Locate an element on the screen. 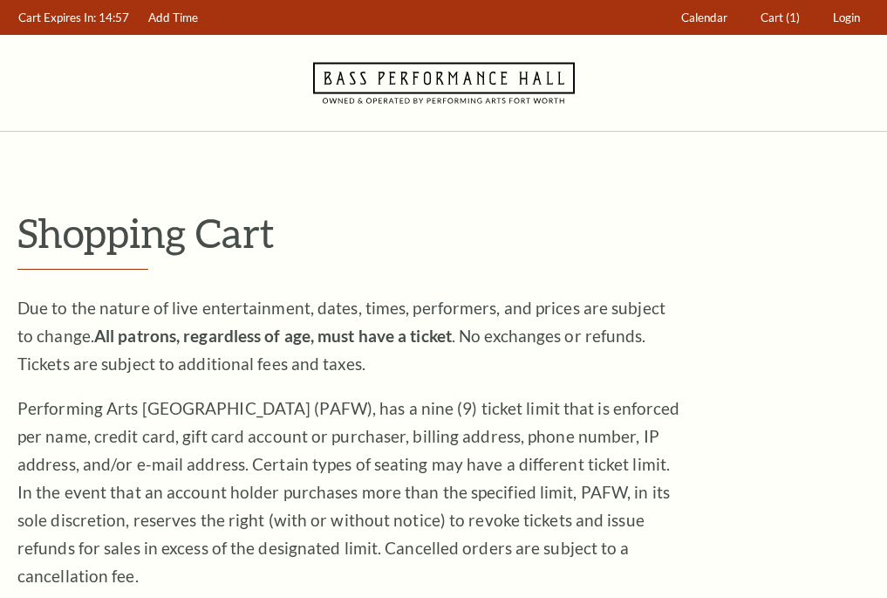 The width and height of the screenshot is (887, 598). a: Cart (1) is located at coordinates (781, 17).